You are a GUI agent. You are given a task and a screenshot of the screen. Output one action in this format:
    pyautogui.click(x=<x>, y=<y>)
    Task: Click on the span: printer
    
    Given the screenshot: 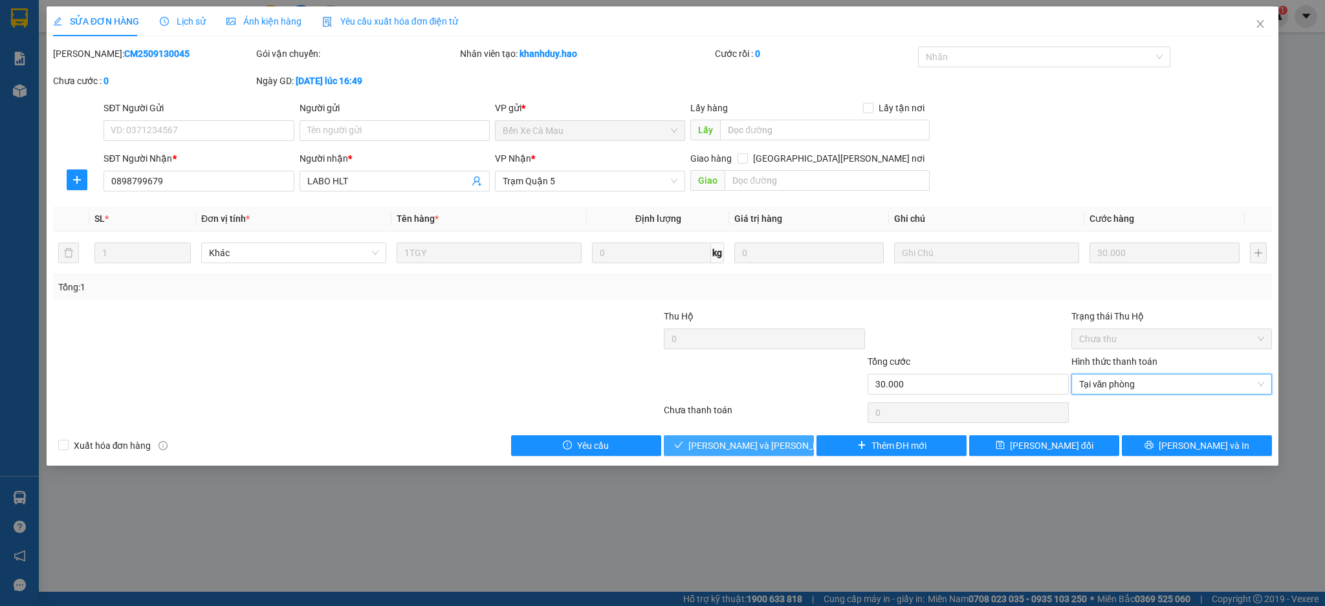 What is the action you would take?
    pyautogui.click(x=1149, y=446)
    